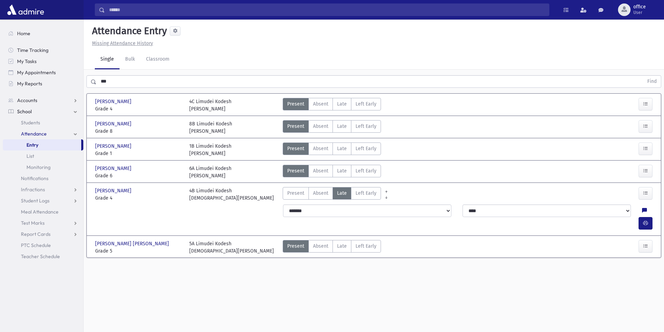 The width and height of the screenshot is (664, 332). I want to click on img: AdmirePro, so click(25, 10).